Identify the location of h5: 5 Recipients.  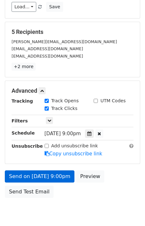
(72, 32).